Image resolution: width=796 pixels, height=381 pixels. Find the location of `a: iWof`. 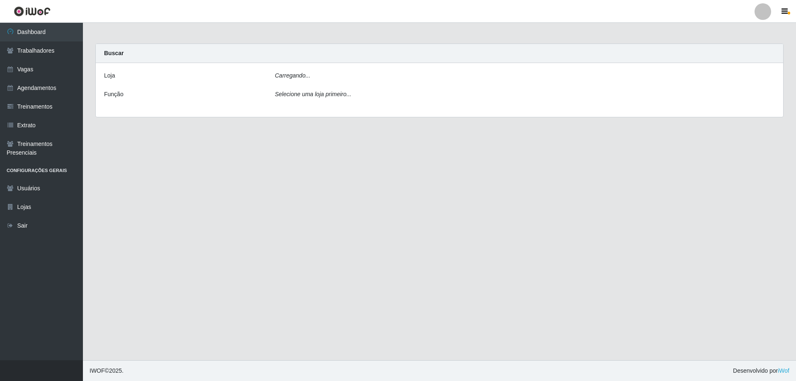

a: iWof is located at coordinates (784, 371).